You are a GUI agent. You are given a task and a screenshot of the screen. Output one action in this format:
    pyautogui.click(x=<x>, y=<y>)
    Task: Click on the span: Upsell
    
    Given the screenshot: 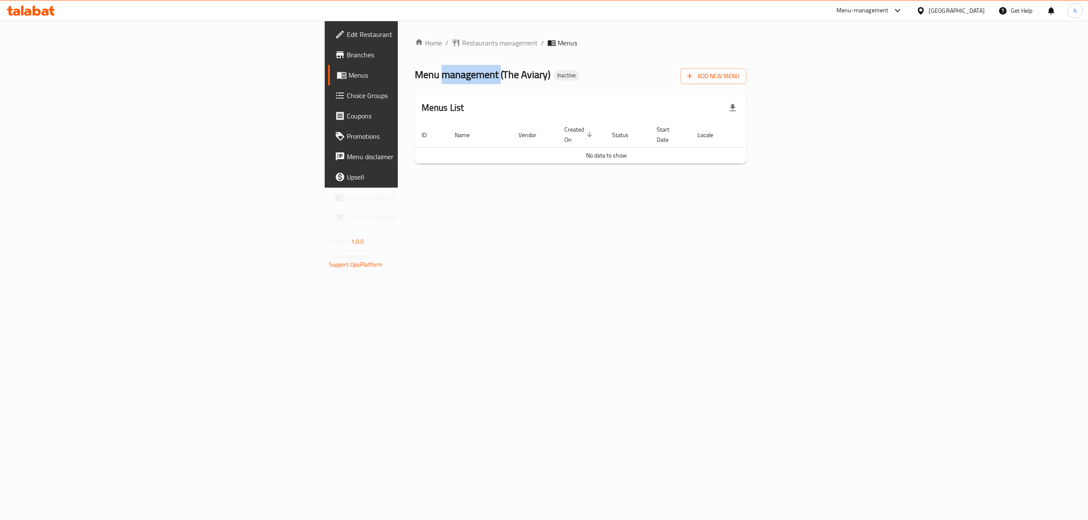 What is the action you would take?
    pyautogui.click(x=423, y=177)
    